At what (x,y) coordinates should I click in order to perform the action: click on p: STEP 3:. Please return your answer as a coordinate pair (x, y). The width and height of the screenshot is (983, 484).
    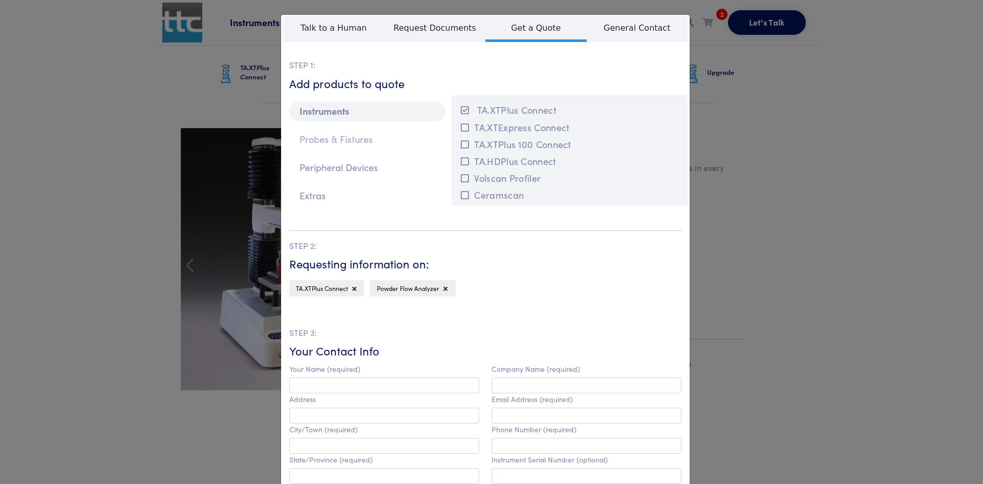
    Looking at the image, I should click on (485, 333).